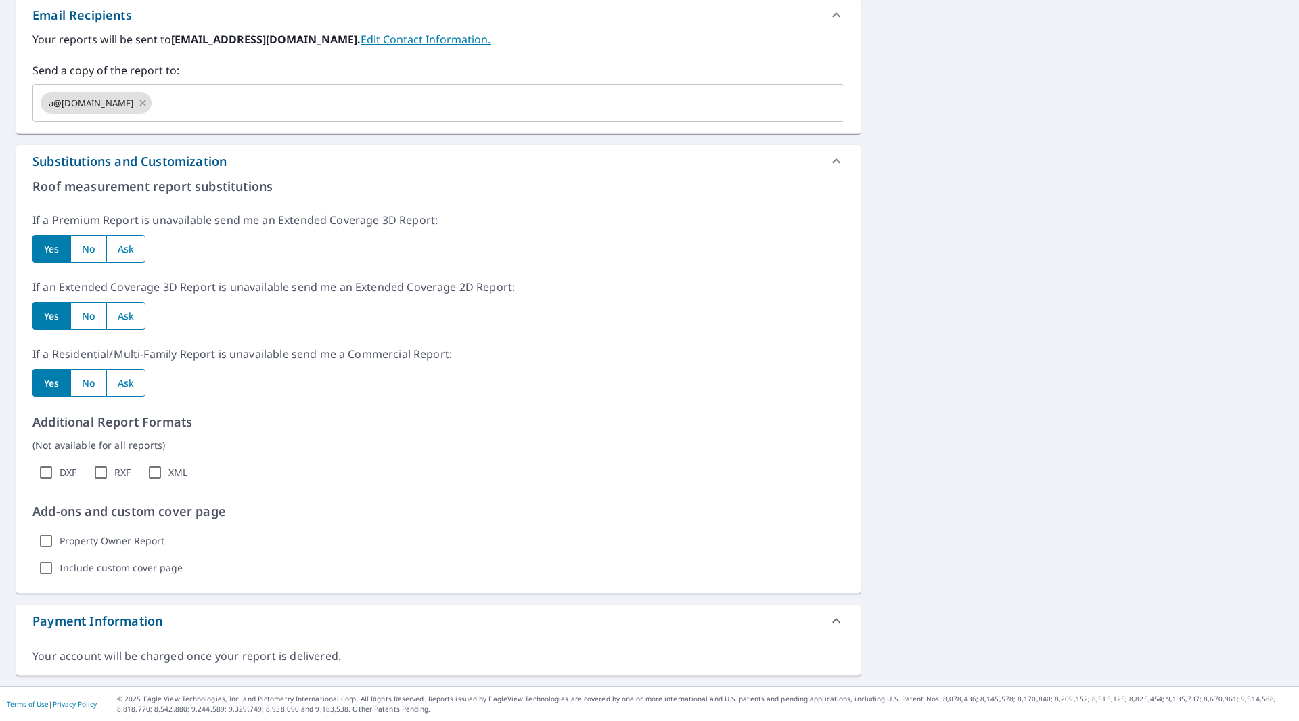 The width and height of the screenshot is (1299, 721). What do you see at coordinates (438, 421) in the screenshot?
I see `p: Additional Report Formats` at bounding box center [438, 421].